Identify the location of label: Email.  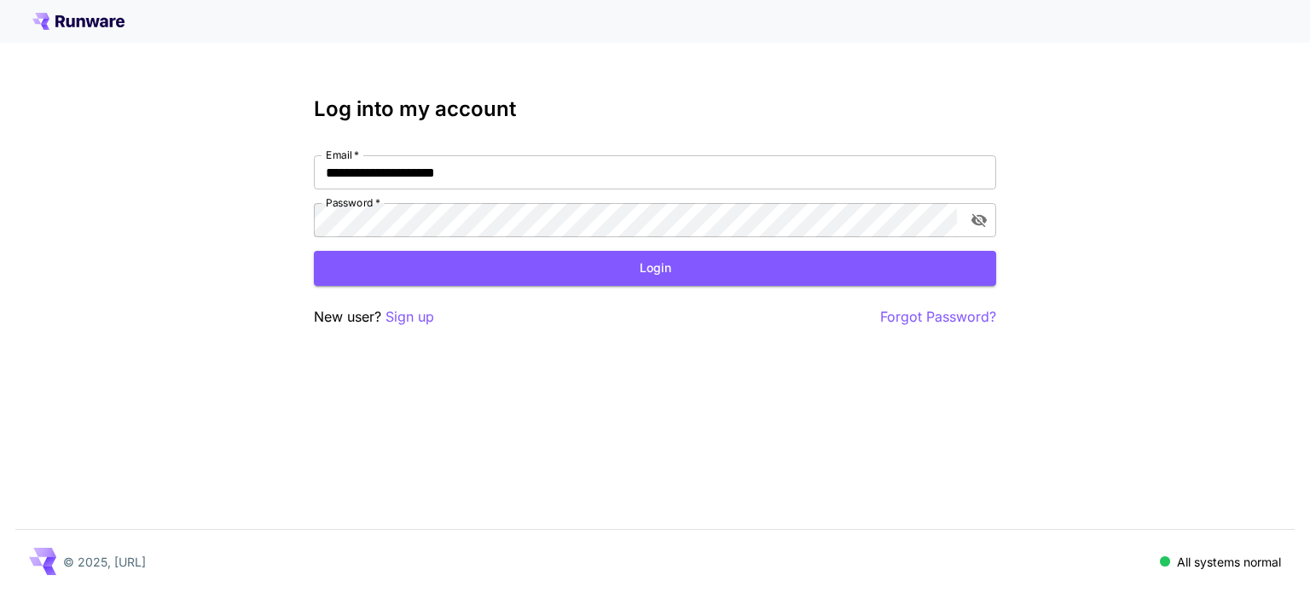
(342, 154).